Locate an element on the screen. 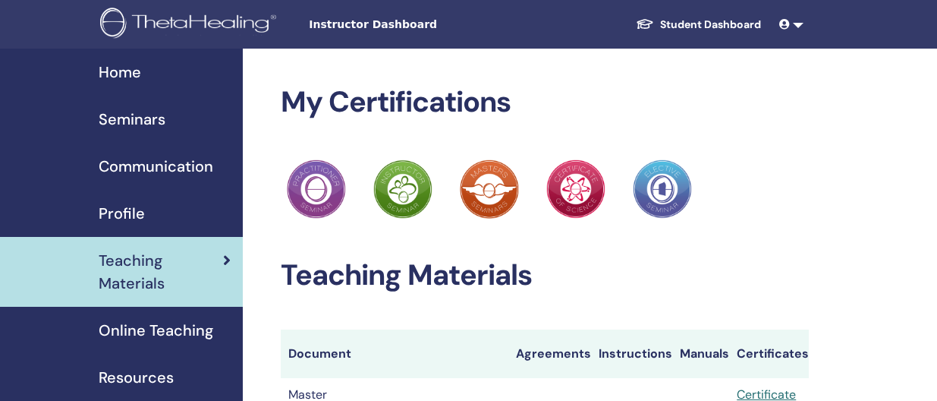 The height and width of the screenshot is (401, 937). span: Communication is located at coordinates (156, 166).